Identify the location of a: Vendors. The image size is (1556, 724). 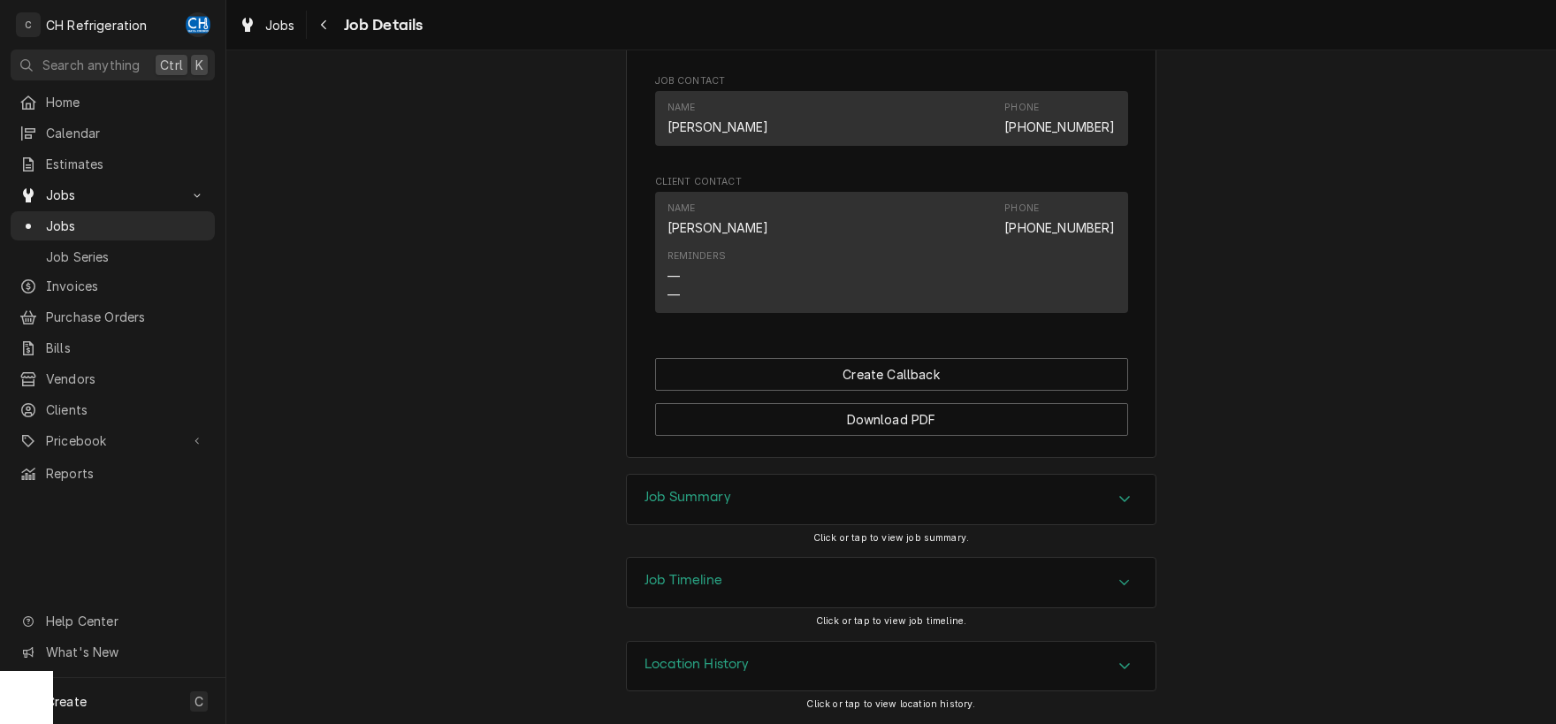
(112, 378).